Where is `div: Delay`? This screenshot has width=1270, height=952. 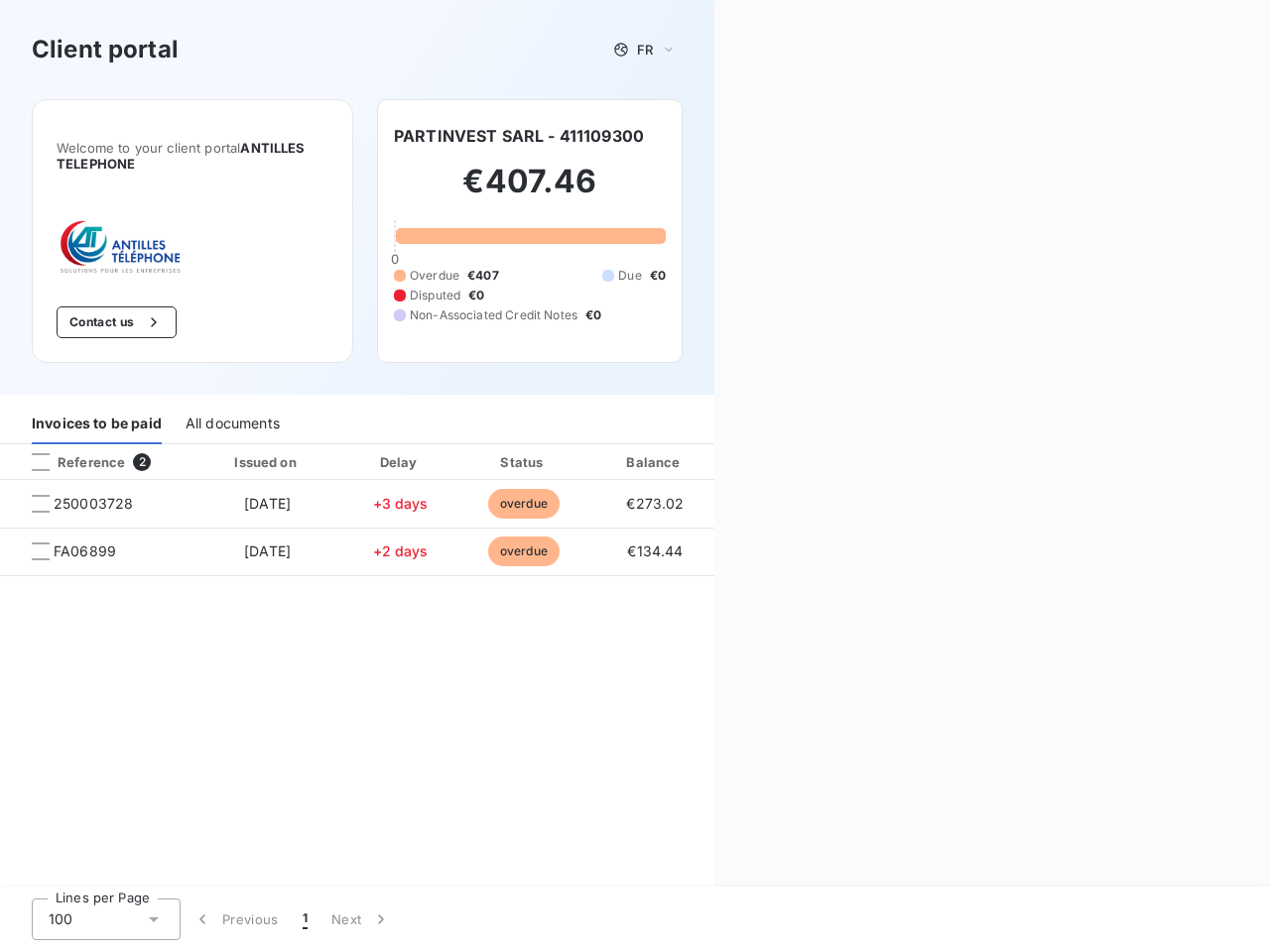
div: Delay is located at coordinates (401, 462).